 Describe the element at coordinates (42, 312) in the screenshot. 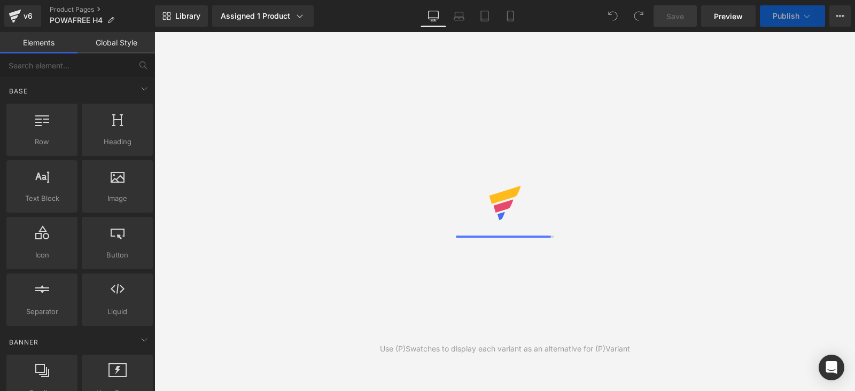

I see `span: Separator` at that location.